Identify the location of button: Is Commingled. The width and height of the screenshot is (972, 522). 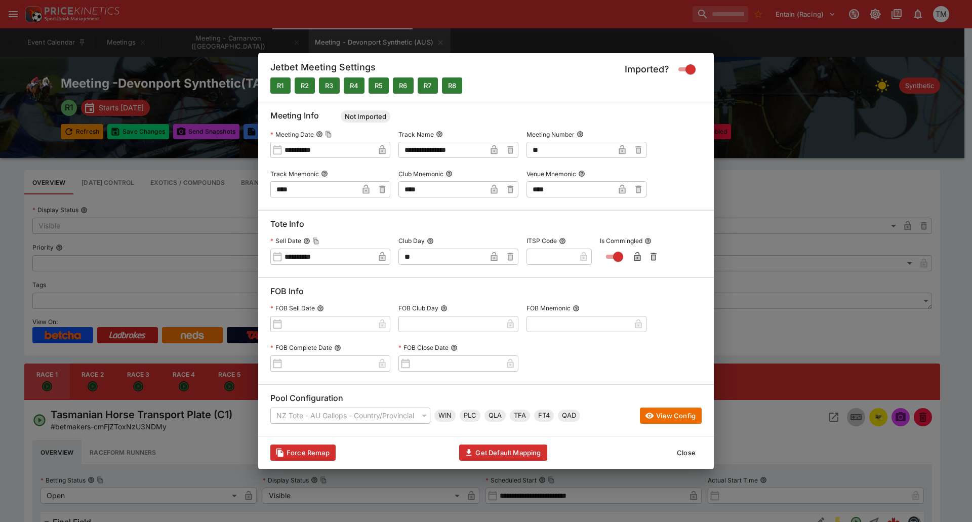
(648, 241).